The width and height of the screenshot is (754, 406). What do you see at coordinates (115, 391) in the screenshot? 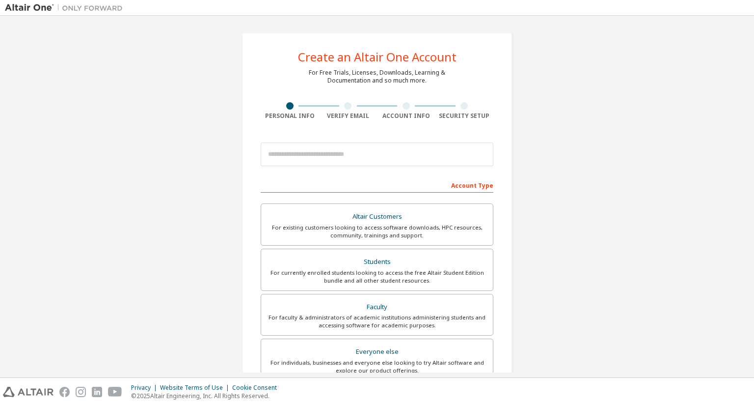
I see `img: youtube.svg` at bounding box center [115, 391].